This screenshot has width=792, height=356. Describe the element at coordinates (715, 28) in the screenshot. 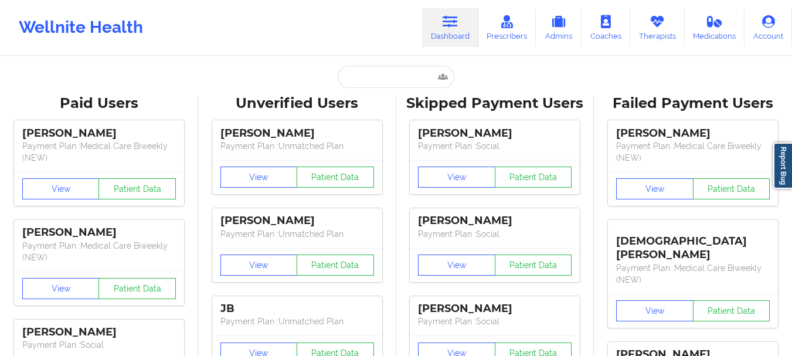

I see `a: Medications` at that location.